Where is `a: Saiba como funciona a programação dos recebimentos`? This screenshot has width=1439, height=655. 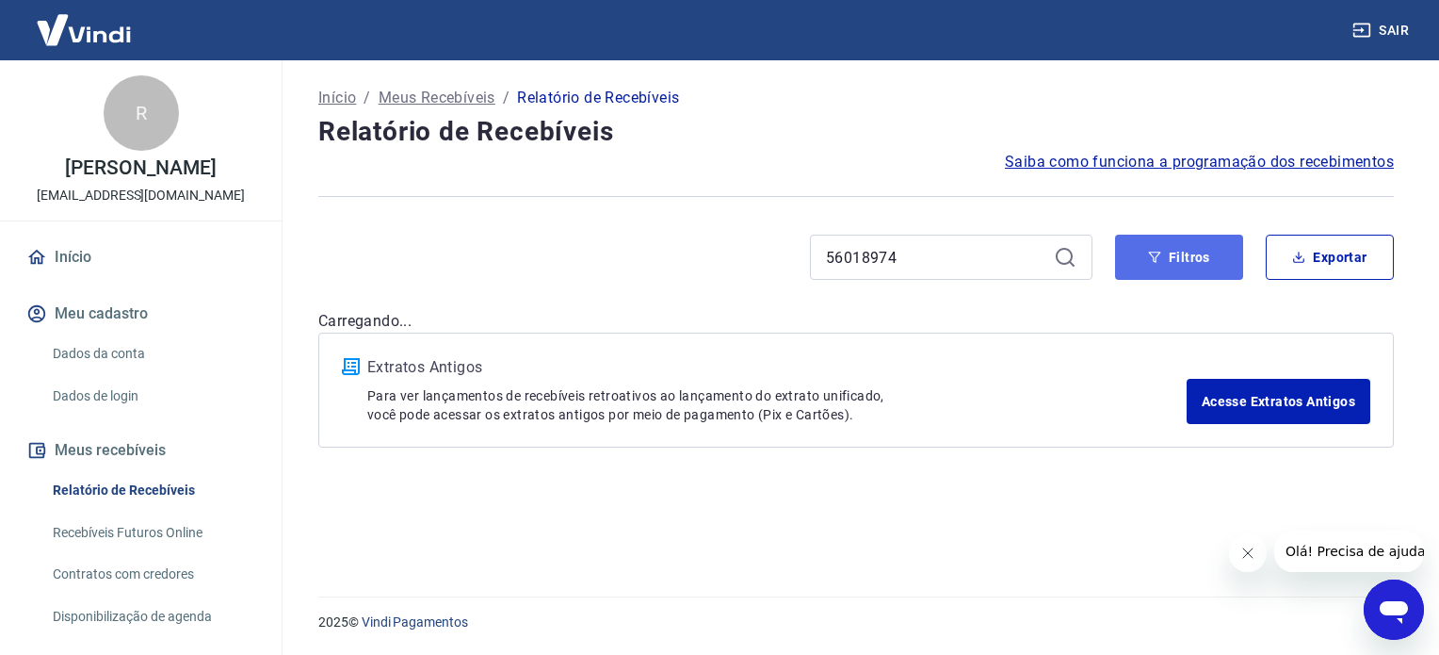
a: Saiba como funciona a programação dos recebimentos is located at coordinates (1199, 162).